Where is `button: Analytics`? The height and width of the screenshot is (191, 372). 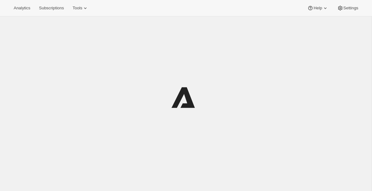 button: Analytics is located at coordinates (22, 8).